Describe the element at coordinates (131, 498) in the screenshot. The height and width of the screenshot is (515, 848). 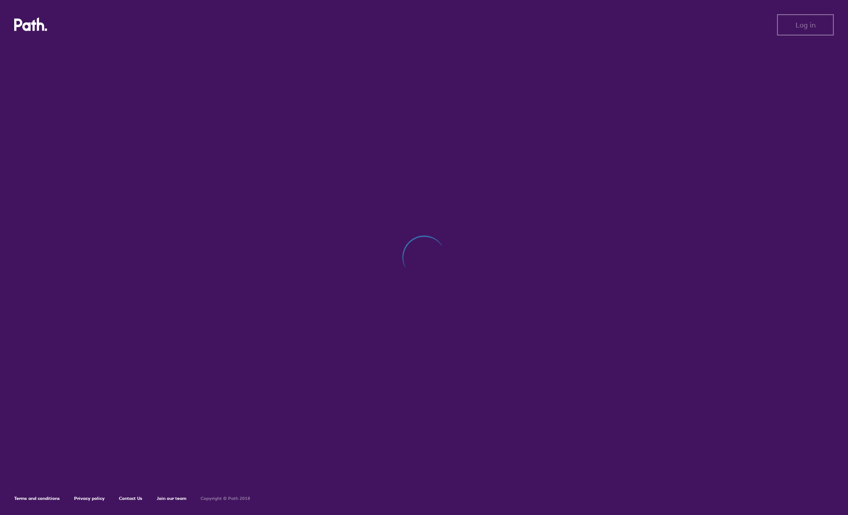
I see `a: Contact Us` at that location.